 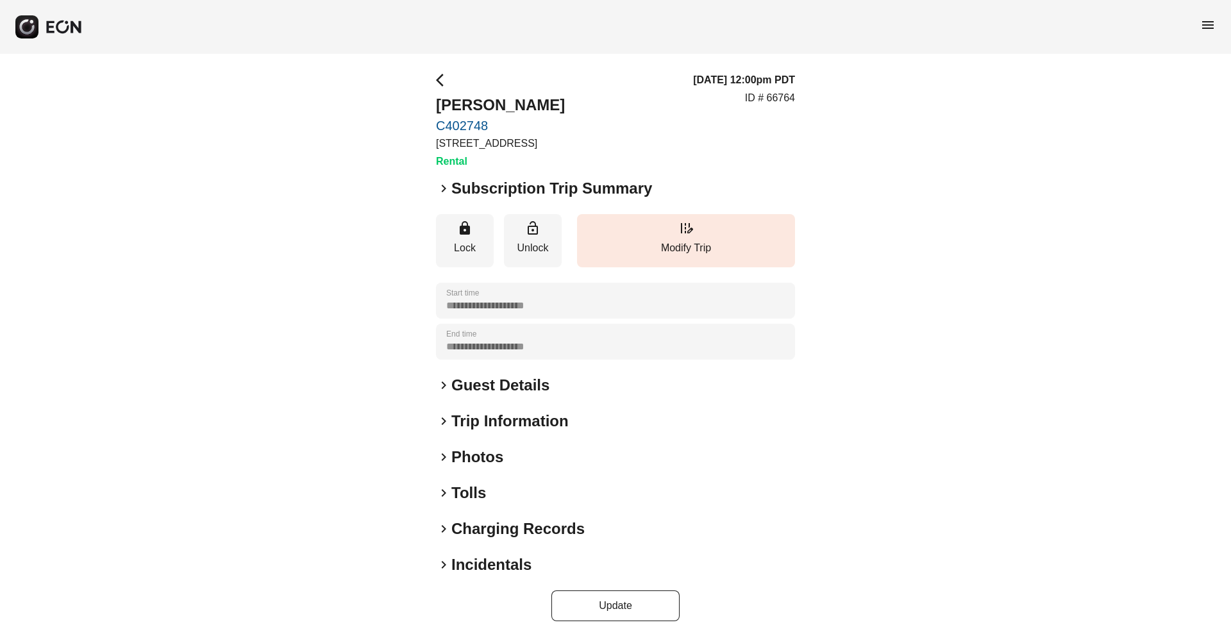 What do you see at coordinates (500, 162) in the screenshot?
I see `h3: Rental` at bounding box center [500, 162].